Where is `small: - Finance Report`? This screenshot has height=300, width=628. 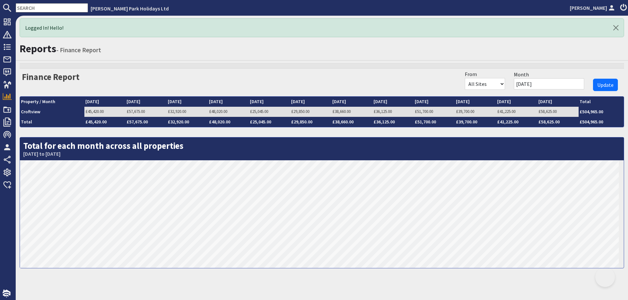 small: - Finance Report is located at coordinates (78, 50).